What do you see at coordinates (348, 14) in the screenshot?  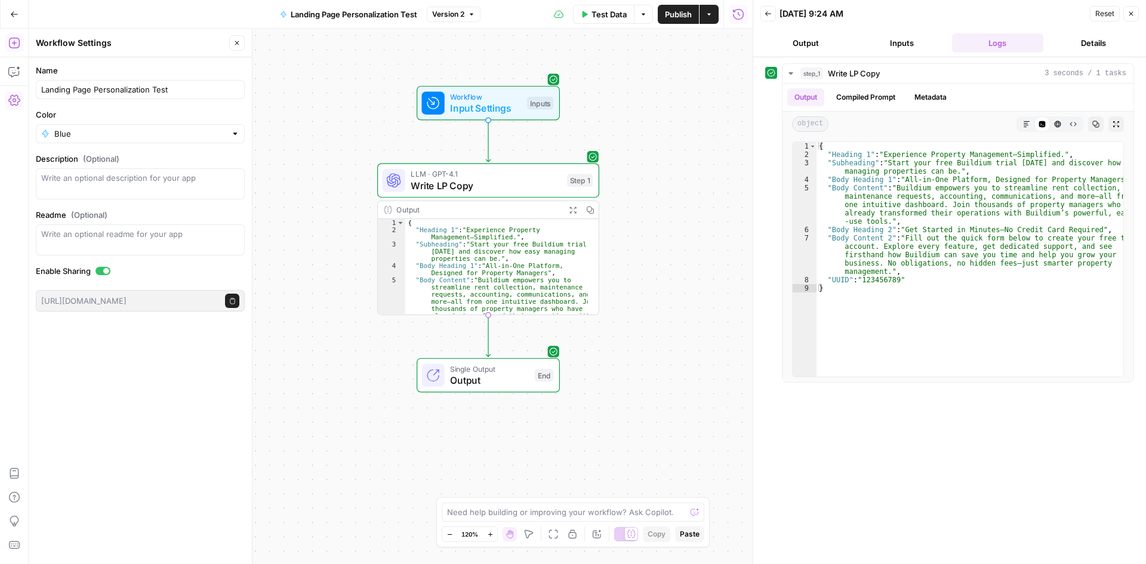 I see `button: Landing Page Personalization Test` at bounding box center [348, 14].